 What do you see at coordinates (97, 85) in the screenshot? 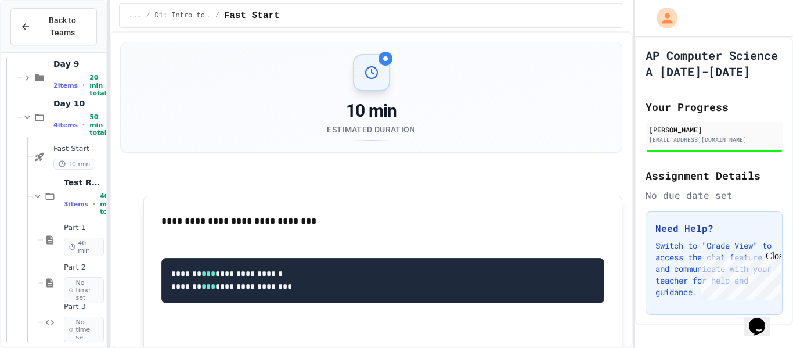
I see `span: 20 min total` at bounding box center [97, 85].